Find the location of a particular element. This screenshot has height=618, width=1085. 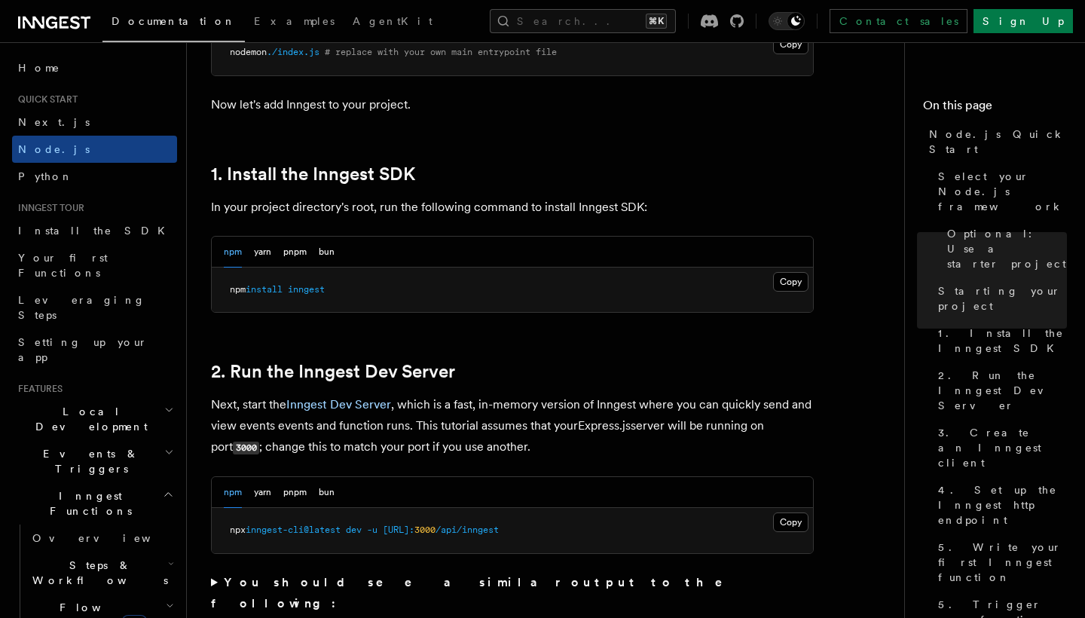

span: 3. Create an Inngest client is located at coordinates (1002, 447).